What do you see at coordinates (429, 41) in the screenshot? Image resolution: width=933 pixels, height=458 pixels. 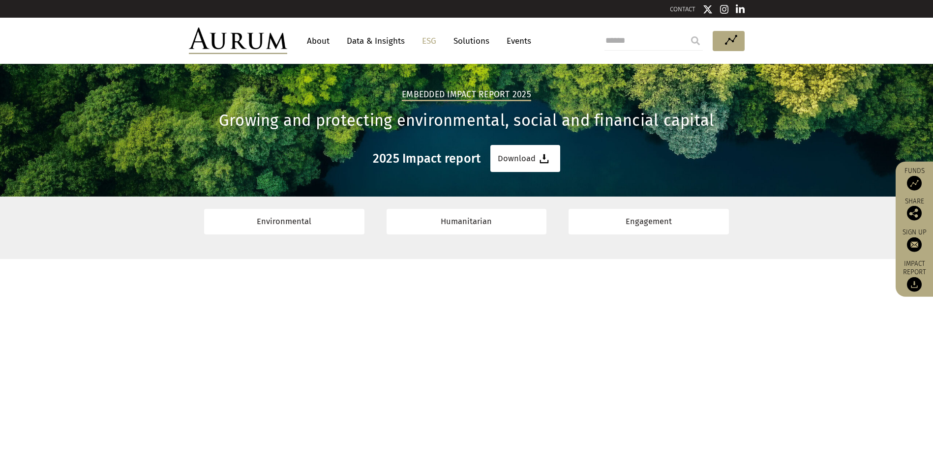 I see `a: ESG` at bounding box center [429, 41].